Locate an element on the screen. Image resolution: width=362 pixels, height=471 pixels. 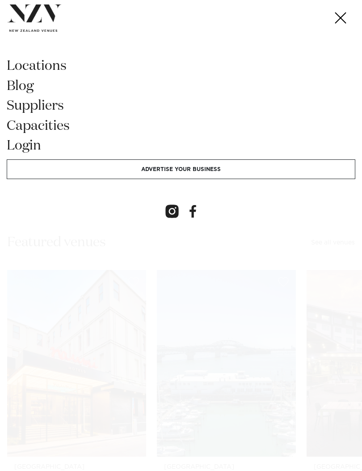
a: Advertise your business is located at coordinates (181, 169).